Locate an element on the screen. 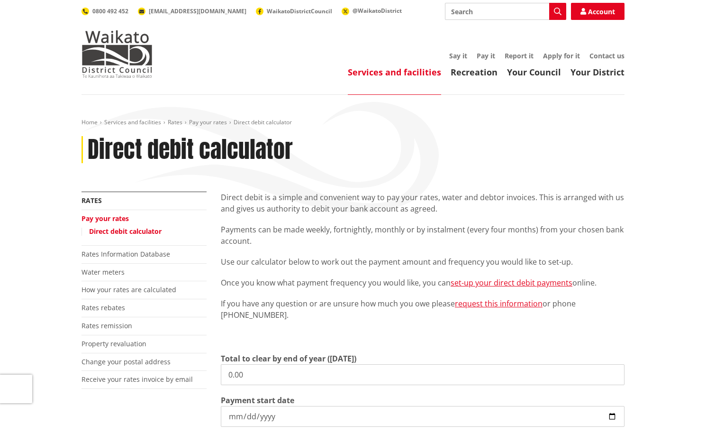  p: Direct debit is a simple and convenient way to pay your rates, water and debtor invoices. This is... is located at coordinates (423, 203).